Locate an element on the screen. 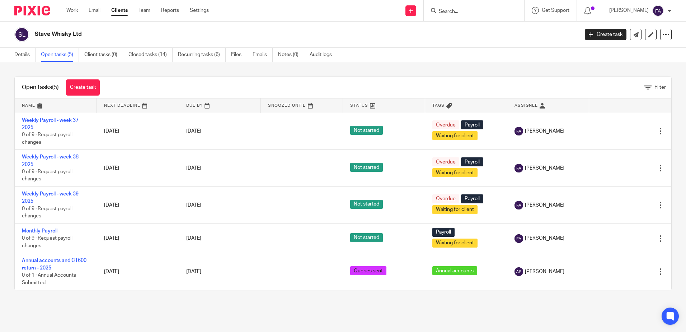  span: Get Support is located at coordinates (555, 10).